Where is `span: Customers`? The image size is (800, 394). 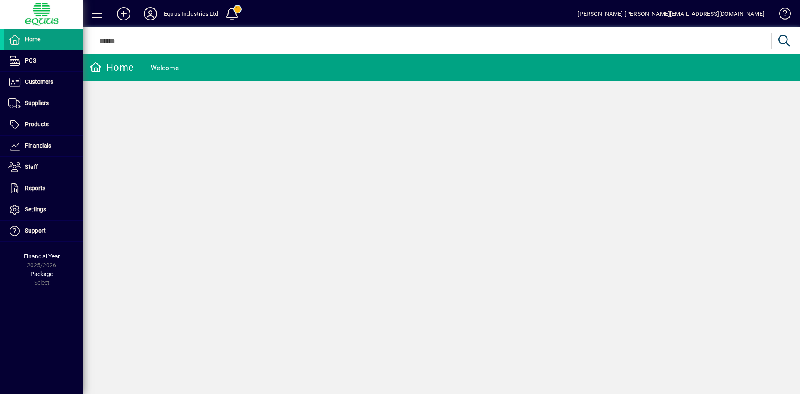
span: Customers is located at coordinates (39, 82).